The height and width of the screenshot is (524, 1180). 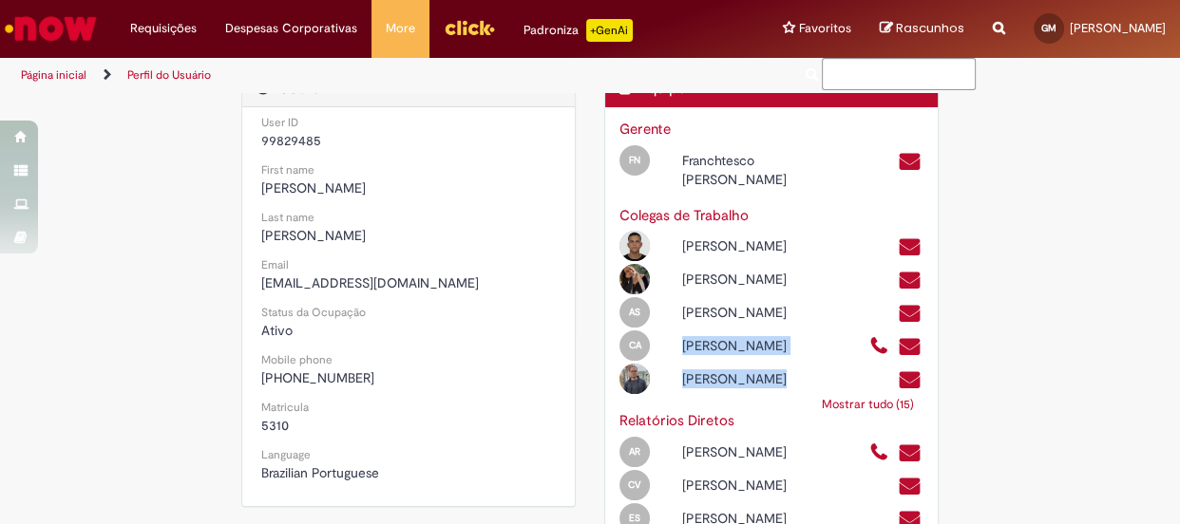 I want to click on span: FN, so click(x=634, y=160).